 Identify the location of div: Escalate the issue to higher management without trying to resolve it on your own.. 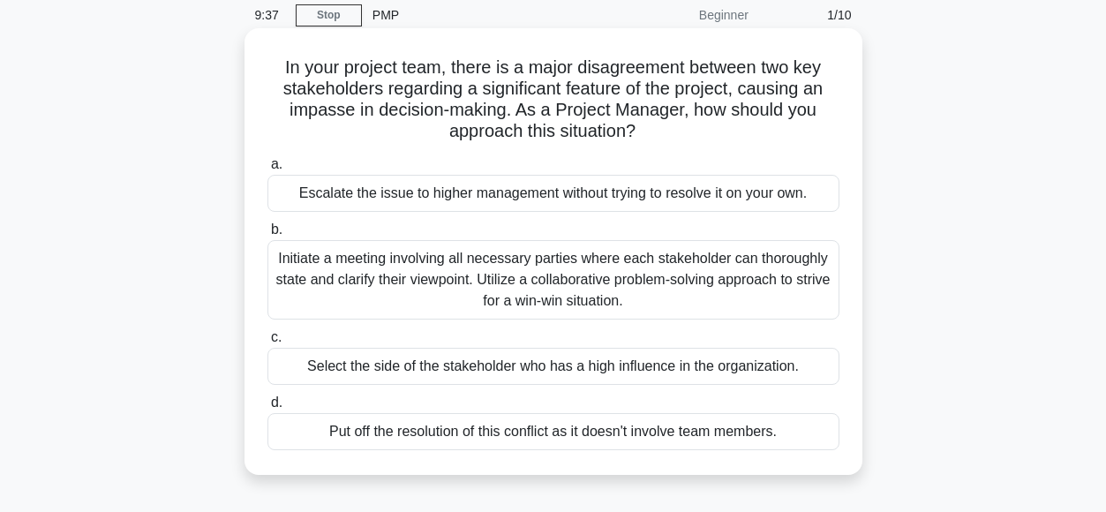
(554, 193).